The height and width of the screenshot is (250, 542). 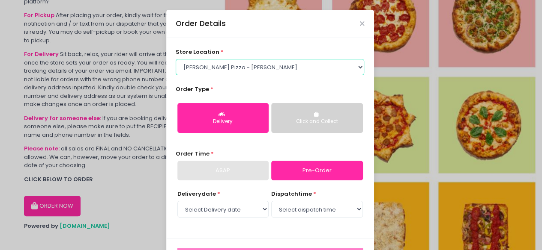 What do you see at coordinates (316, 171) in the screenshot?
I see `a: Pre-Order` at bounding box center [316, 171].